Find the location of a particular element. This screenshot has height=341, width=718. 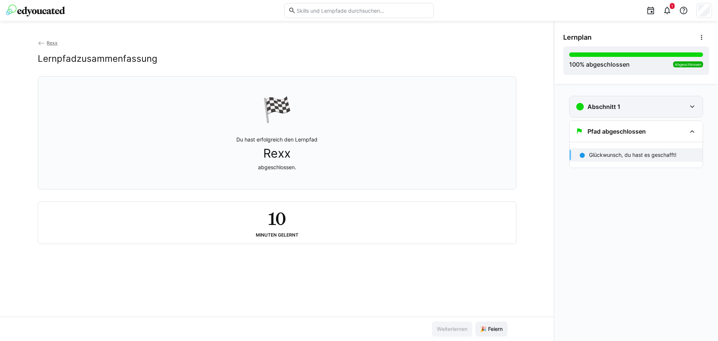

span: 100 is located at coordinates (575, 64).